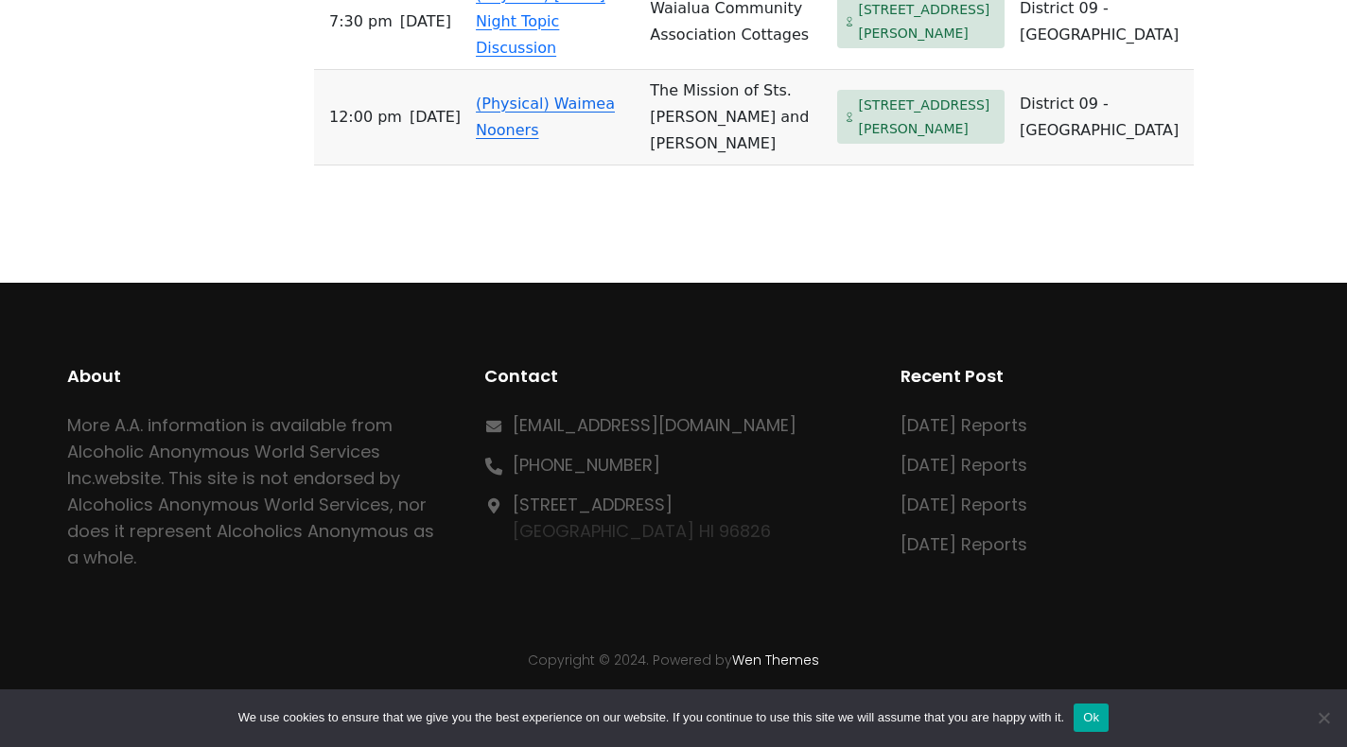 This screenshot has height=747, width=1347. What do you see at coordinates (673, 376) in the screenshot?
I see `h2: Contact` at bounding box center [673, 376].